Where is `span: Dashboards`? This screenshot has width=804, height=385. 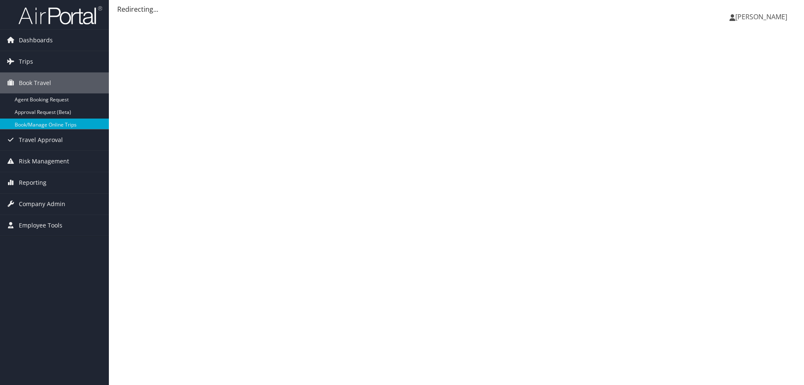
span: Dashboards is located at coordinates (36, 40).